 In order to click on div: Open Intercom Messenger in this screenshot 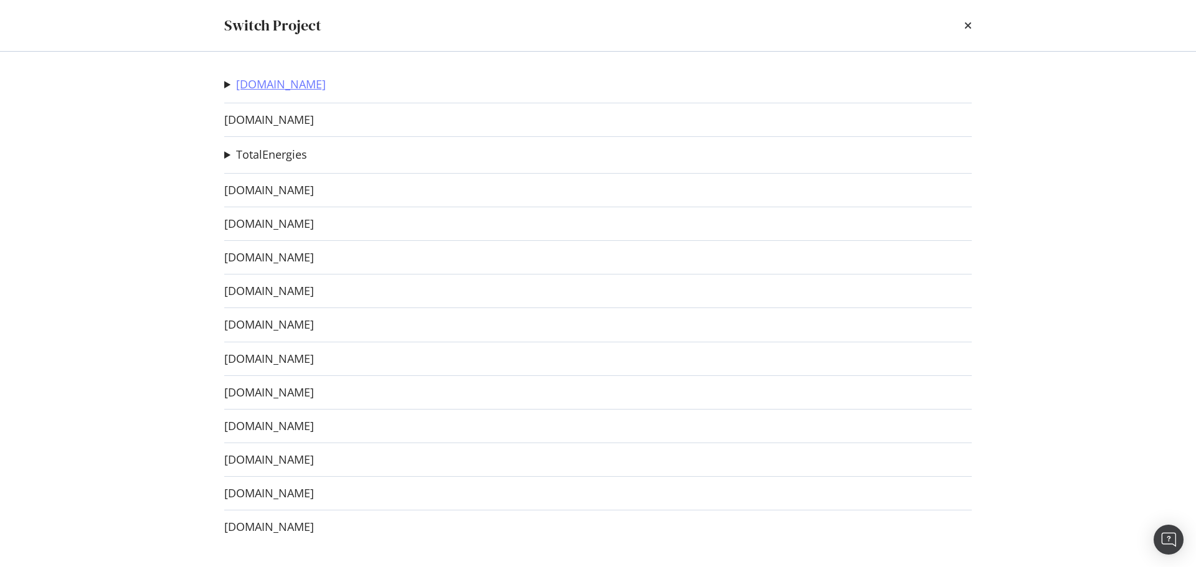, I will do `click(1168, 540)`.